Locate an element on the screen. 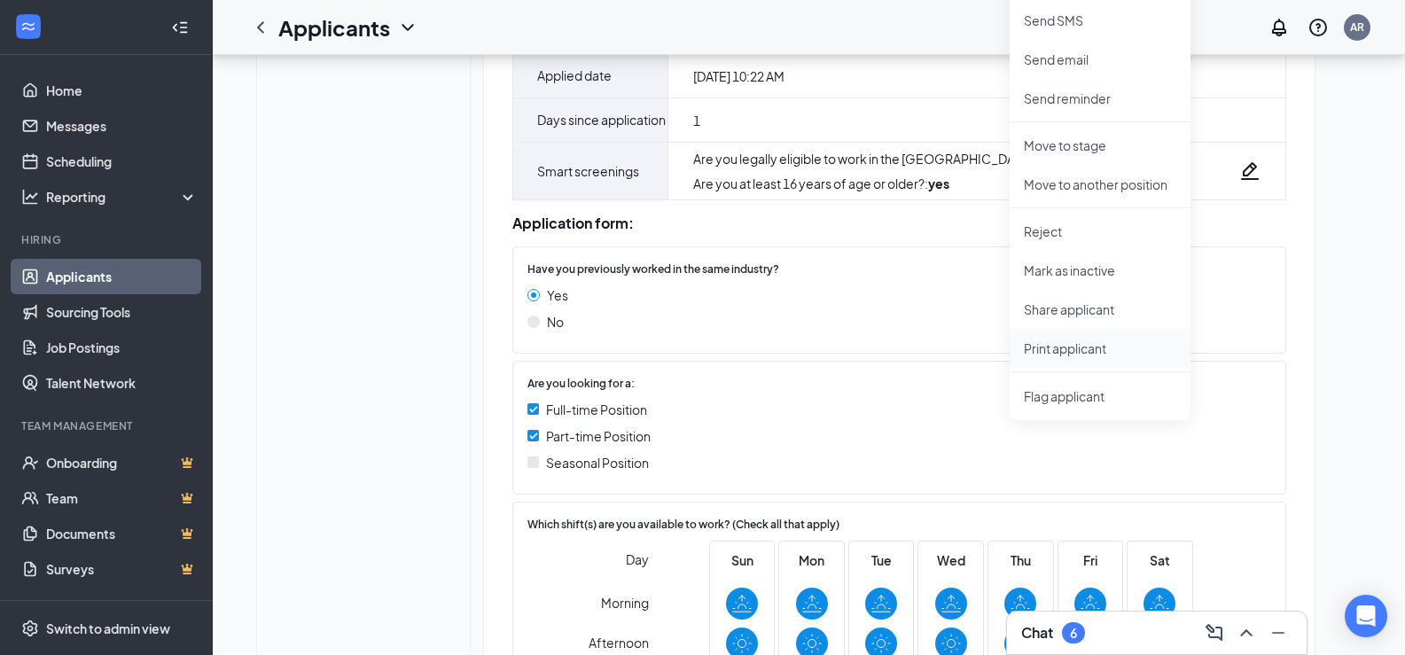  a: ChevronLeft is located at coordinates (261, 27).